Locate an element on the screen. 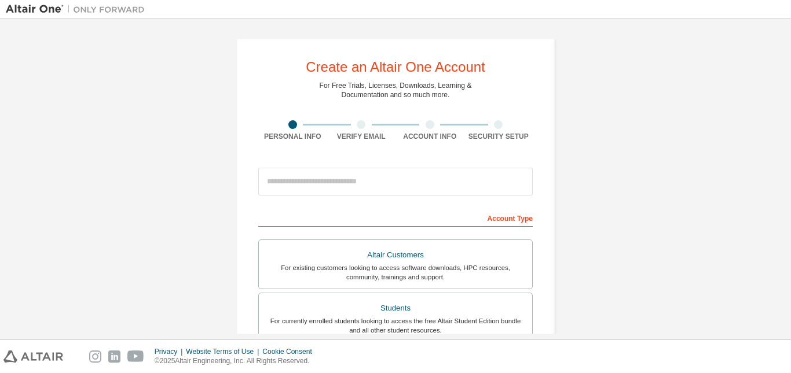  div: Account Type is located at coordinates (395, 218).